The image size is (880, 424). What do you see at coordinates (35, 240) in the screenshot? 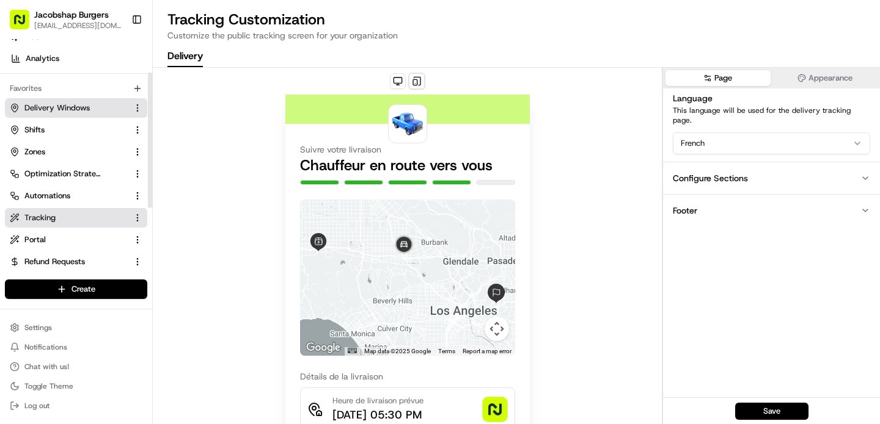
I see `span: Portal` at bounding box center [35, 240].